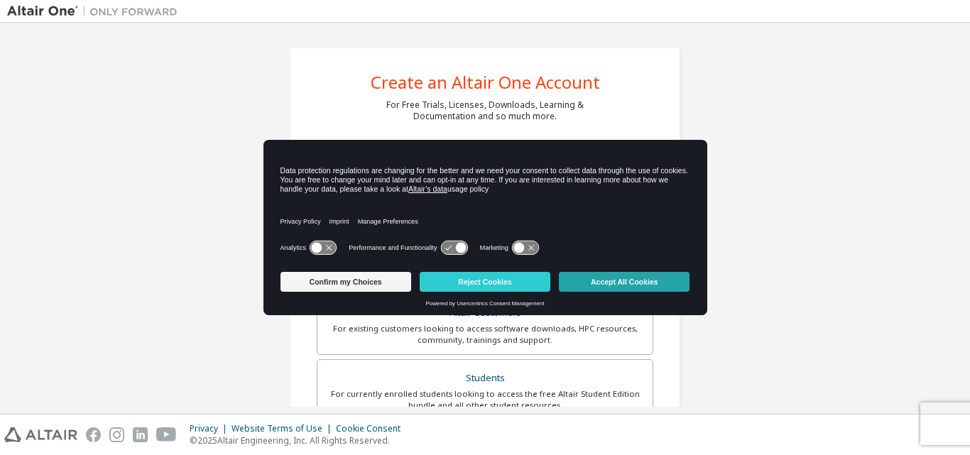 This screenshot has width=970, height=455. Describe the element at coordinates (299, 440) in the screenshot. I see `p: © 2025 Altair Engineering, Inc. All Rights Reserved.` at that location.